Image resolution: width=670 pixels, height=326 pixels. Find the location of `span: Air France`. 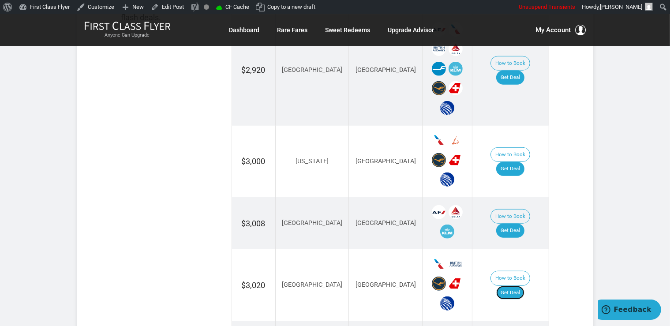

span: Air France is located at coordinates (439, 212).